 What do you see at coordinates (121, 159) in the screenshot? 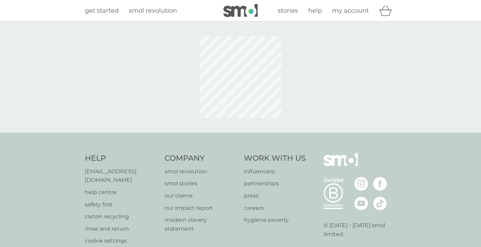
I see `h4: Help` at bounding box center [121, 159].